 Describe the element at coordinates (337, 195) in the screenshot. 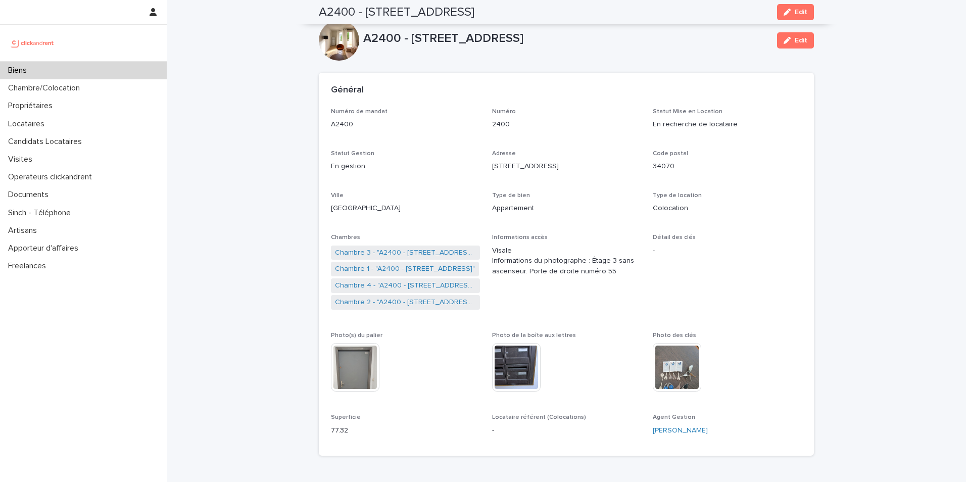

I see `span: Ville` at that location.